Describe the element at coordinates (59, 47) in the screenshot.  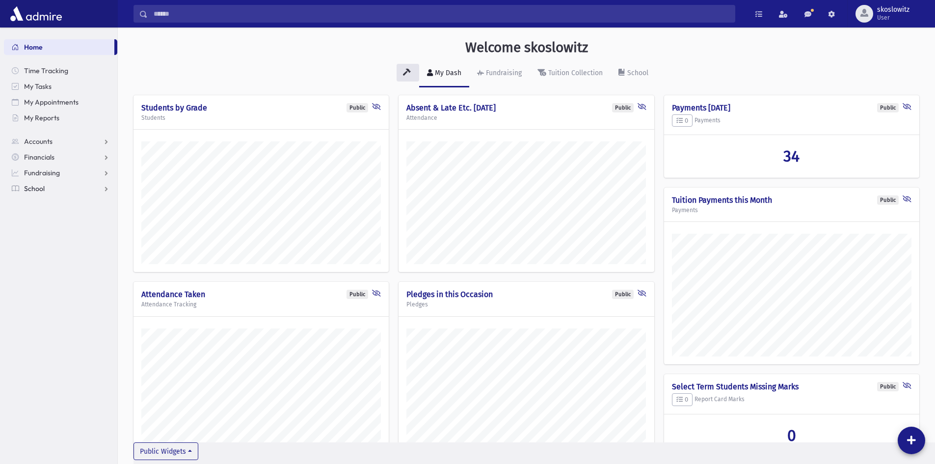
I see `a: Home` at that location.